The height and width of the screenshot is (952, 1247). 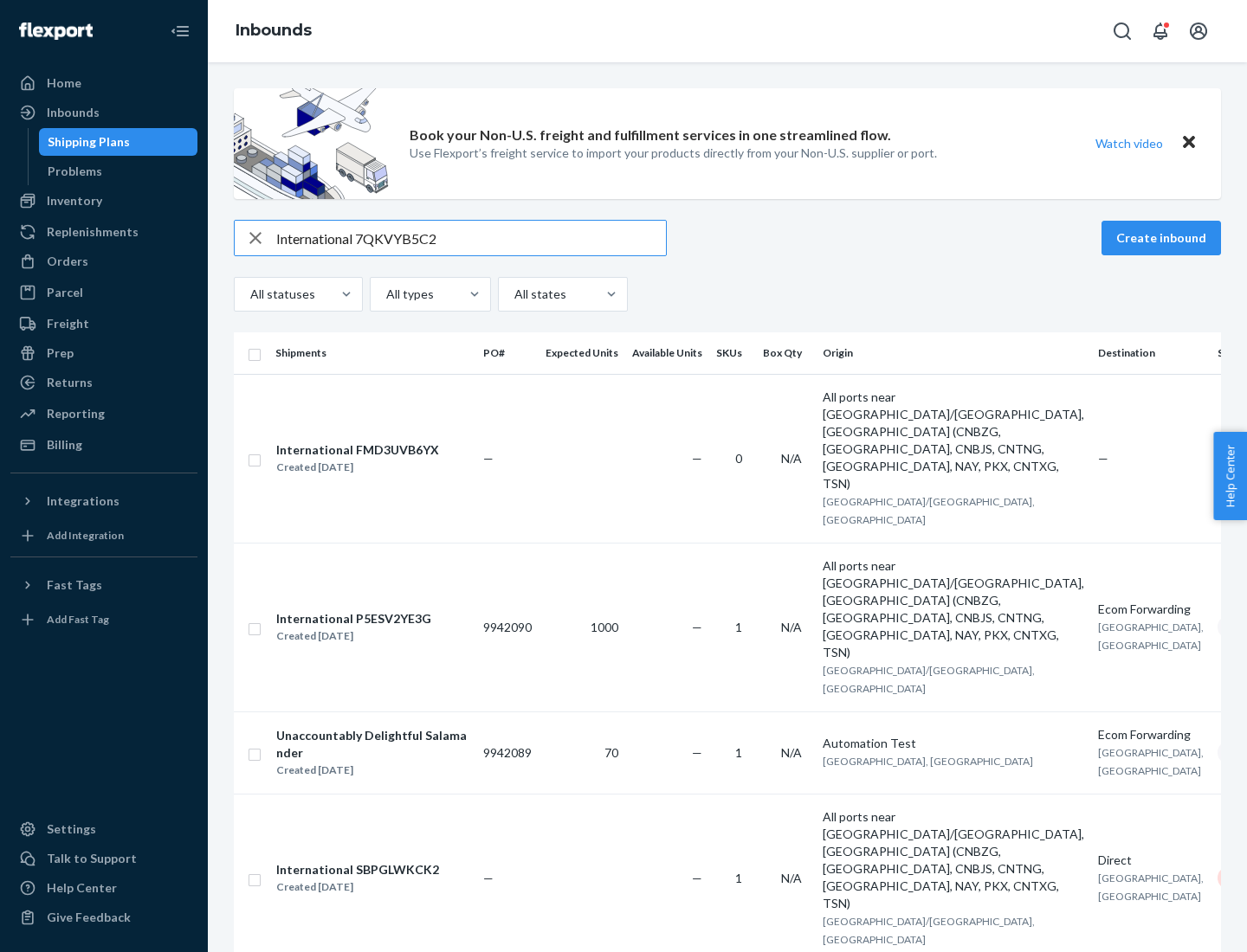 I want to click on td: 9942089, so click(x=507, y=752).